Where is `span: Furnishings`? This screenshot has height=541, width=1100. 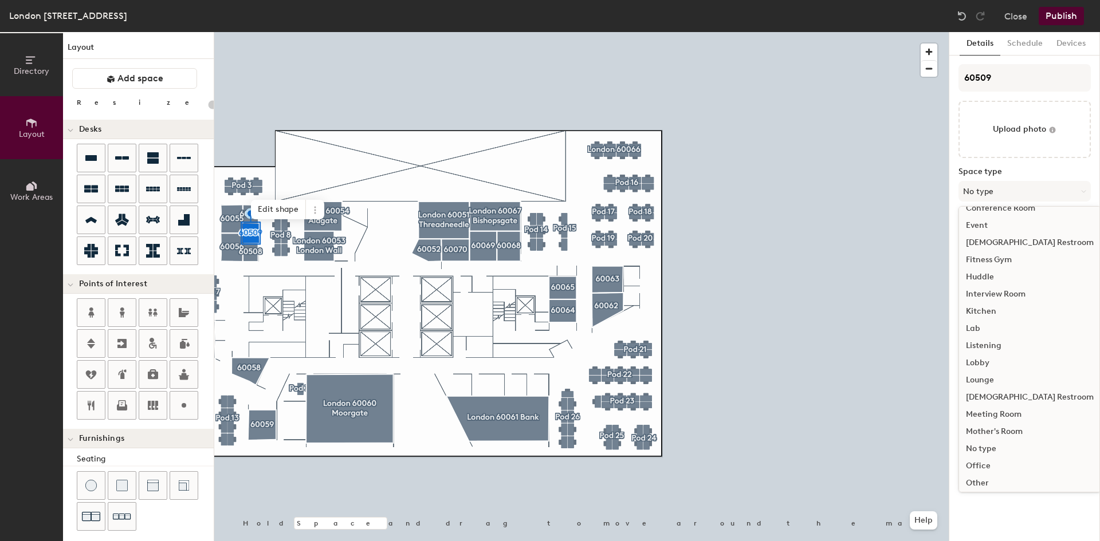
span: Furnishings is located at coordinates (101, 439).